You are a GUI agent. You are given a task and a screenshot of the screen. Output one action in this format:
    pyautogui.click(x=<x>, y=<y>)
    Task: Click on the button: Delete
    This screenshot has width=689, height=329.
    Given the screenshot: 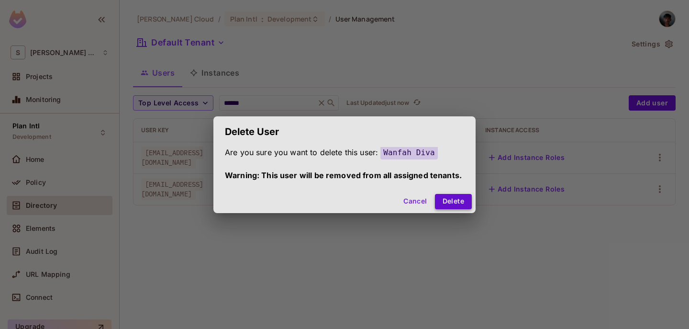 What is the action you would take?
    pyautogui.click(x=453, y=201)
    